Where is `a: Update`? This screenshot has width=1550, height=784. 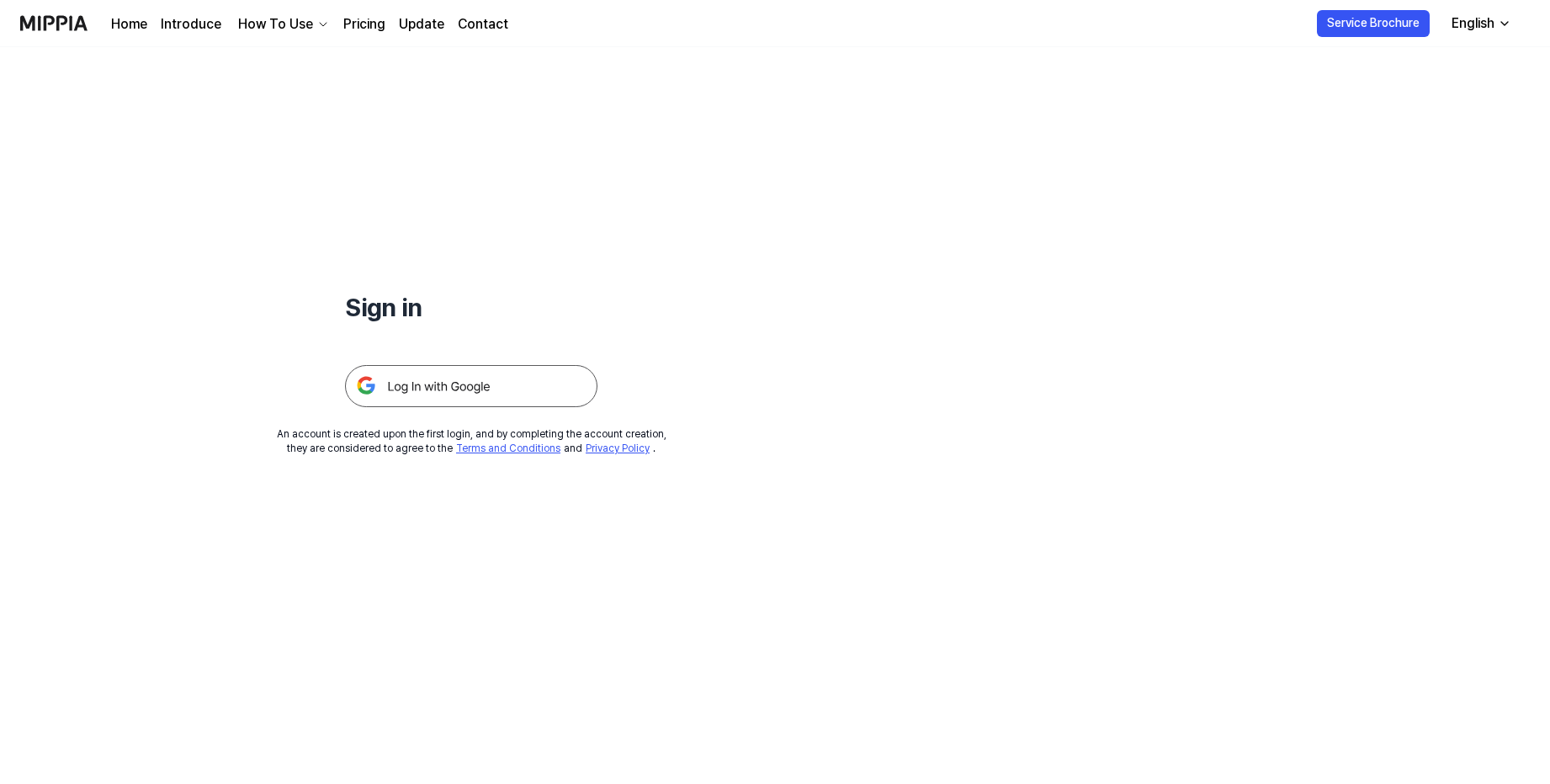 a: Update is located at coordinates (421, 25).